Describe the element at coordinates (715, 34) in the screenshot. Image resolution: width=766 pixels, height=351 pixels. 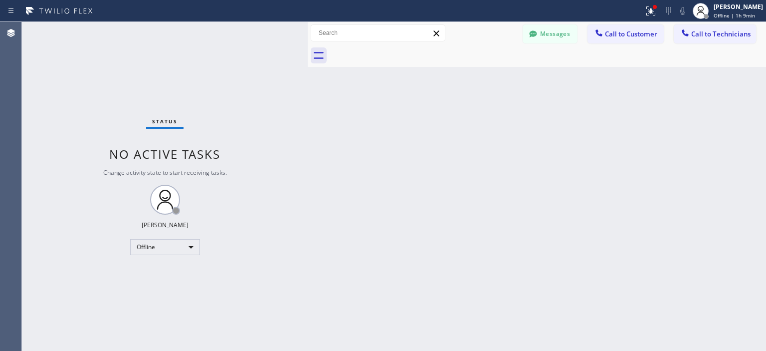
I see `button: Call to Technicians` at that location.